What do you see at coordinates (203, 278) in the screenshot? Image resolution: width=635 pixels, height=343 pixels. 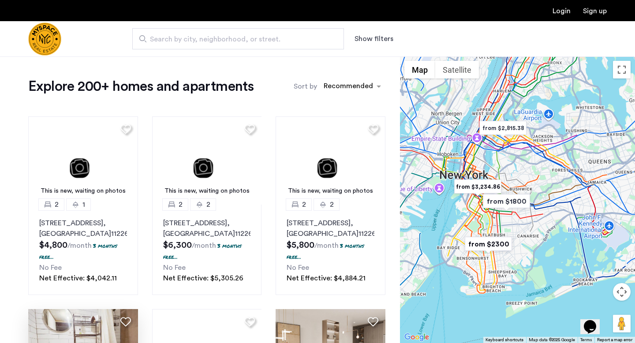 I see `span: Net Effective: $5,305.26` at bounding box center [203, 278].